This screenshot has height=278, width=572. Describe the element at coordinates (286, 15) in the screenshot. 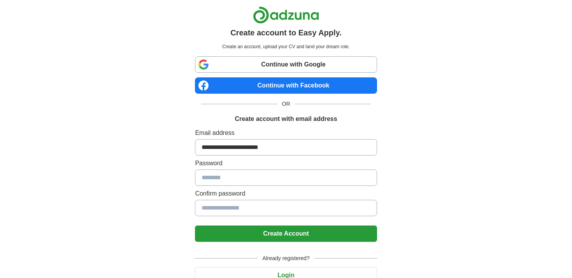

I see `img: Adzuna logo` at that location.